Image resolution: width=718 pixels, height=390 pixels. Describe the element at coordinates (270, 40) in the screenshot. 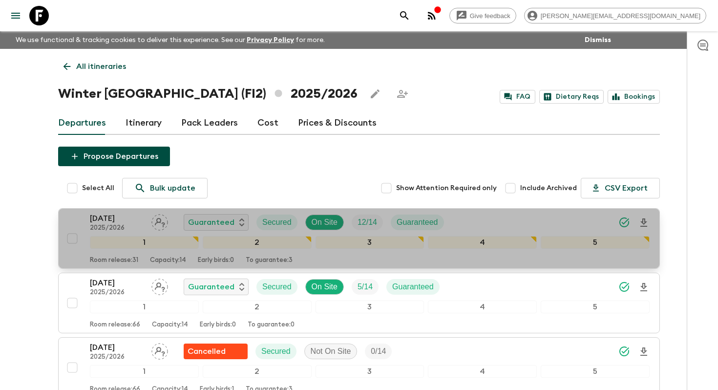

I see `a: Privacy Policy` at that location.